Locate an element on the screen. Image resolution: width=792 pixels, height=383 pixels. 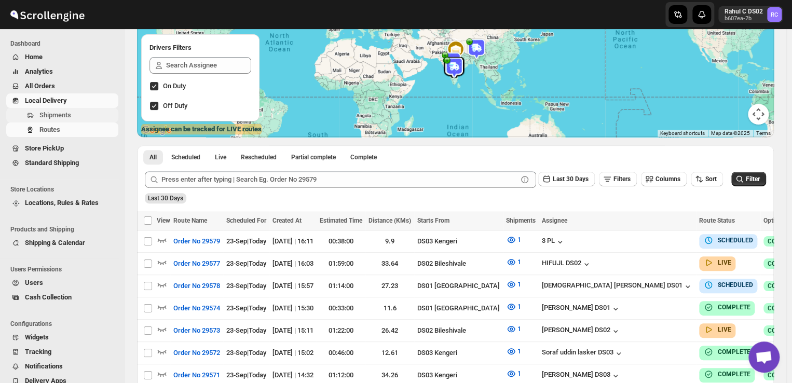
button: Widgets is located at coordinates (62, 337).